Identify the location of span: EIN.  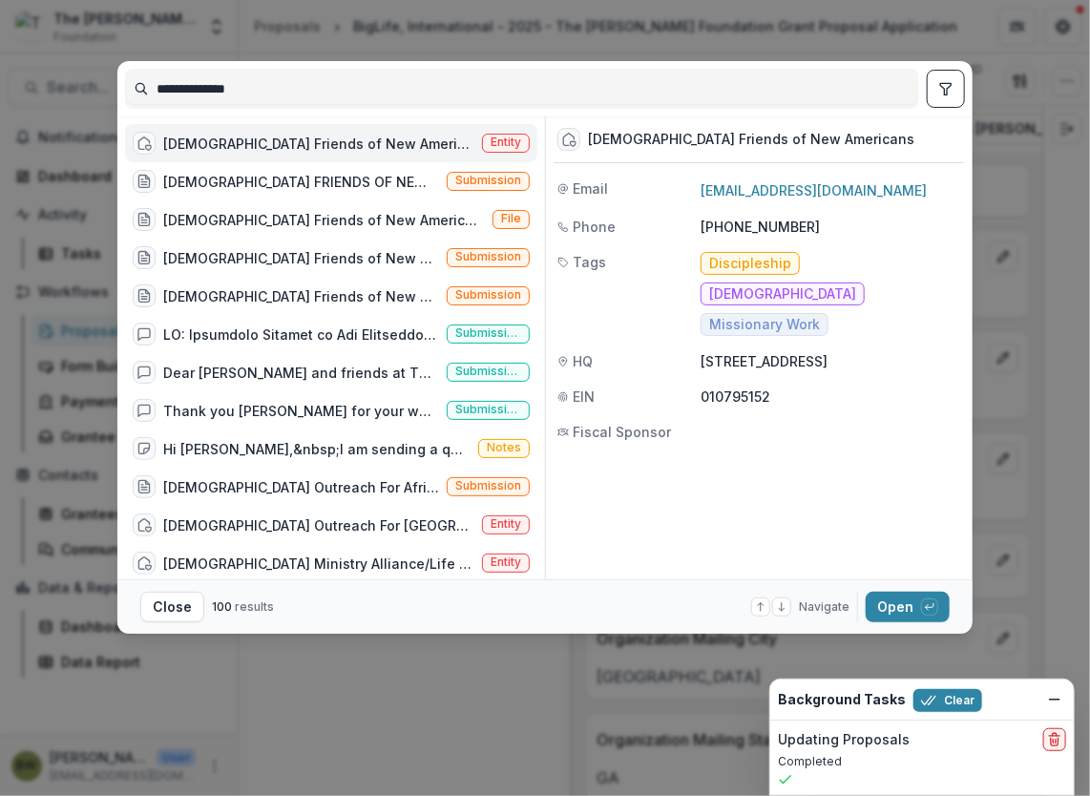
(583, 396).